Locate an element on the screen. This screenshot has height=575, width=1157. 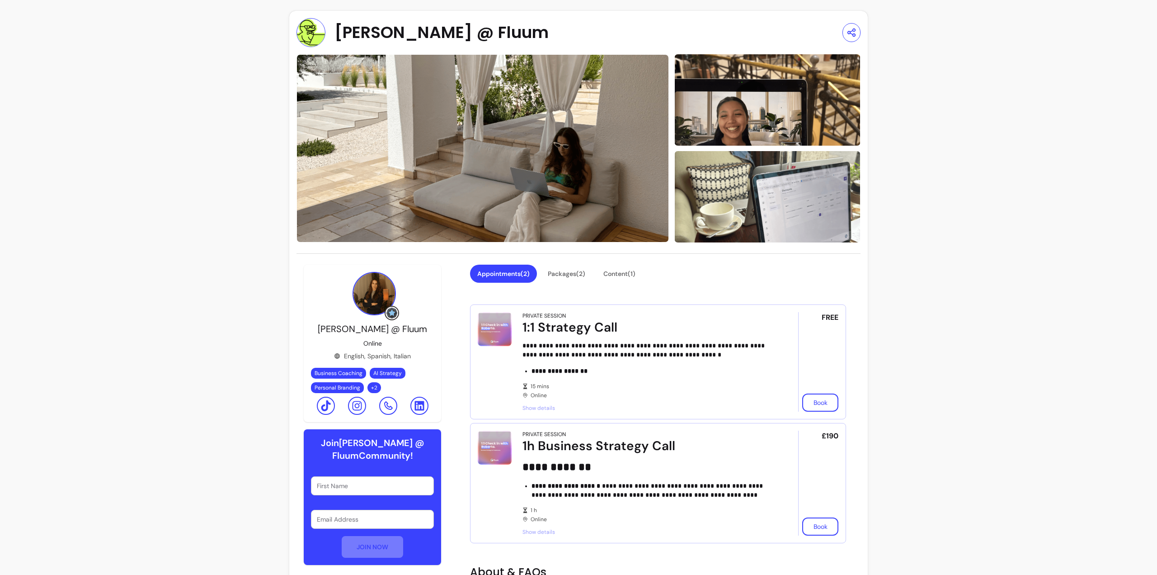
div: 1:1 Strategy Call is located at coordinates (648, 327).